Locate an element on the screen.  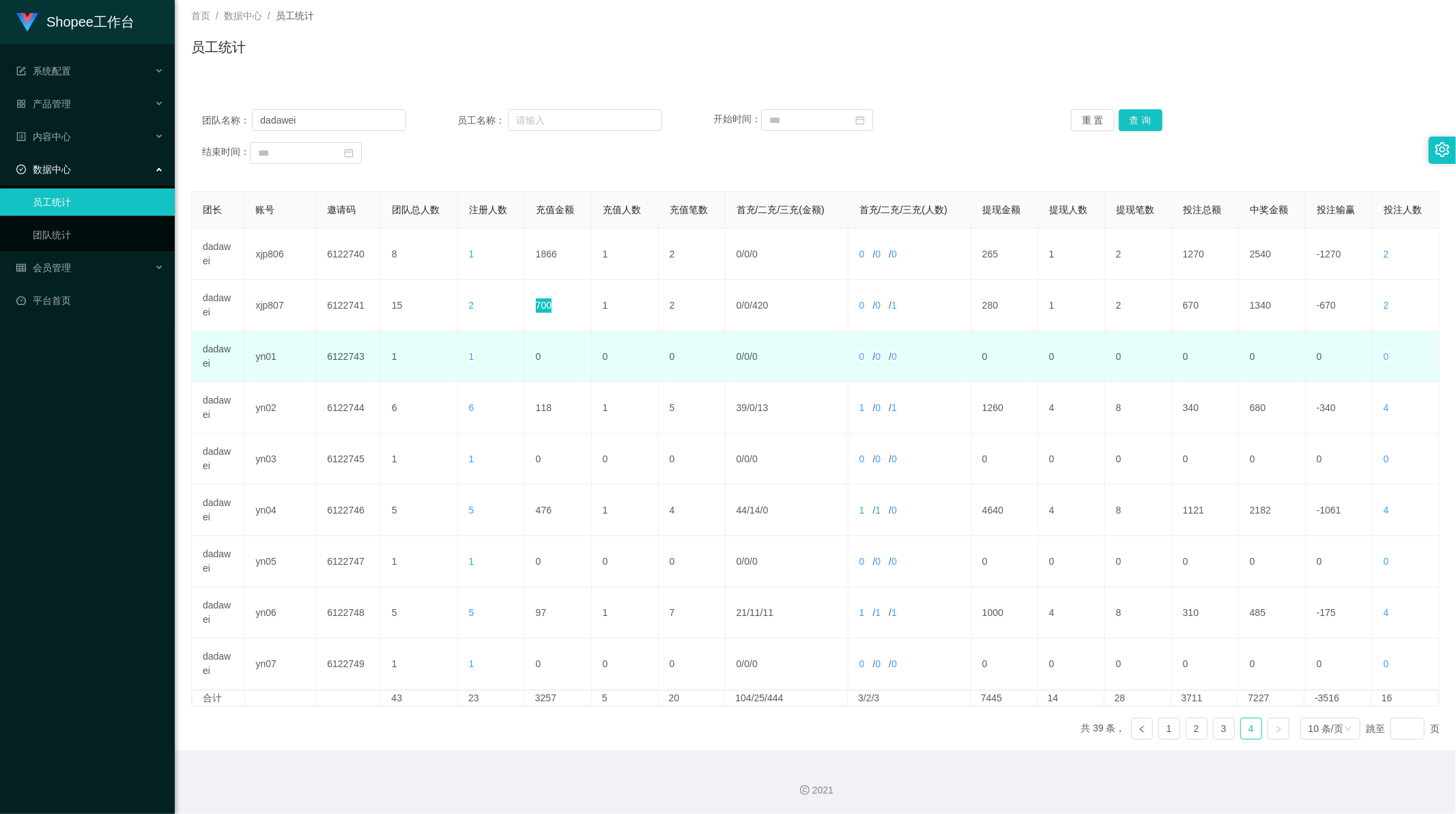
td: 6122746 is located at coordinates (348, 510).